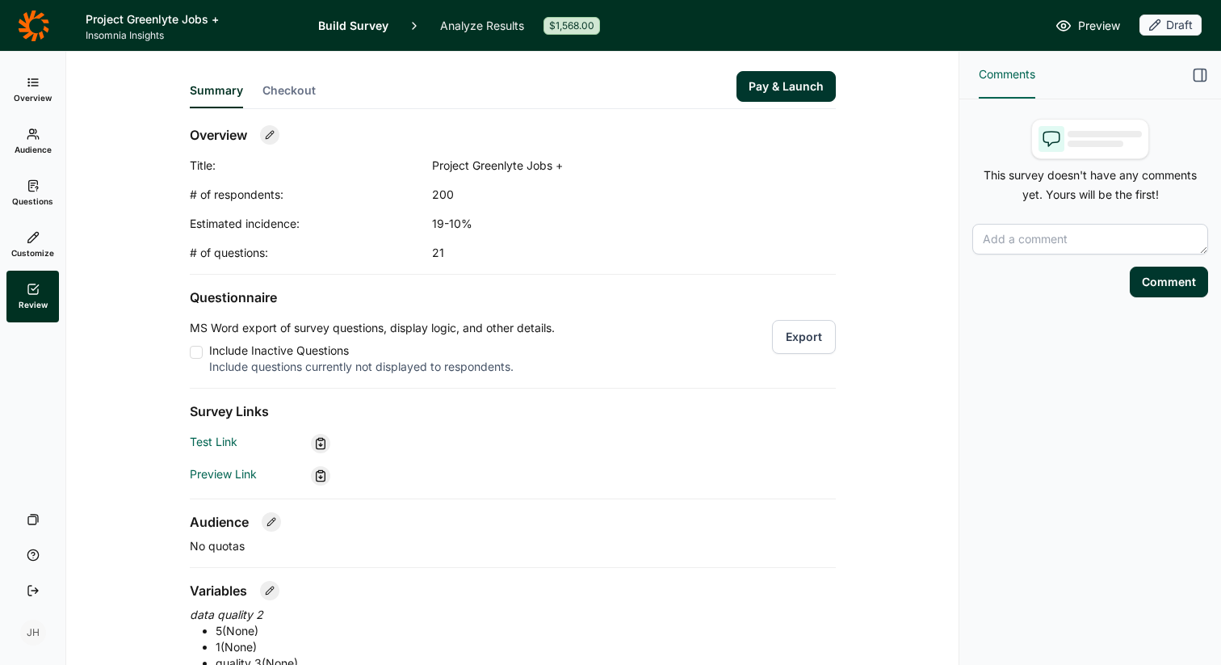  Describe the element at coordinates (513, 297) in the screenshot. I see `h2: Questionnaire` at that location.